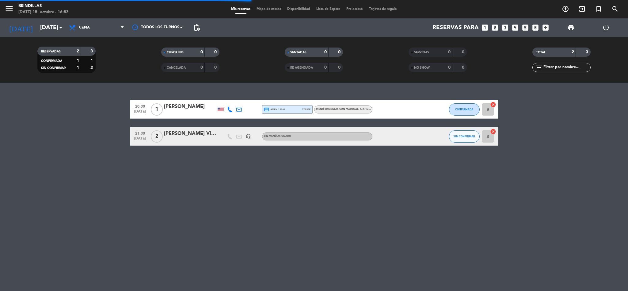 This screenshot has width=628, height=291. I want to click on span: SERVIDAS, so click(421, 52).